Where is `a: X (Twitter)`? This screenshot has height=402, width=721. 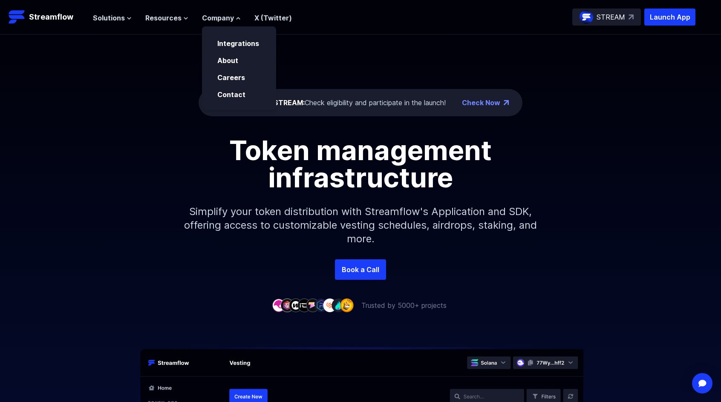
a: X (Twitter) is located at coordinates (273, 18).